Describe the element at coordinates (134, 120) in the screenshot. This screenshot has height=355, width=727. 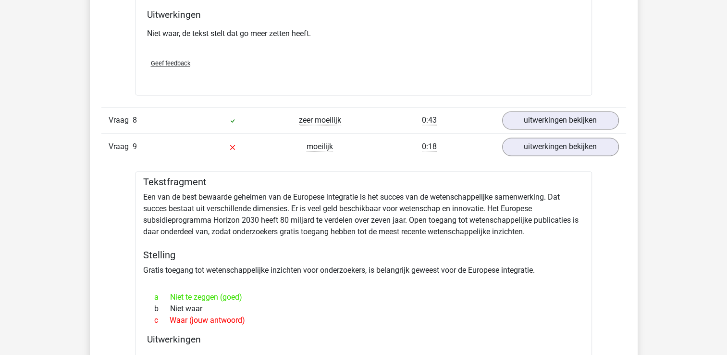
I see `span: 8` at that location.